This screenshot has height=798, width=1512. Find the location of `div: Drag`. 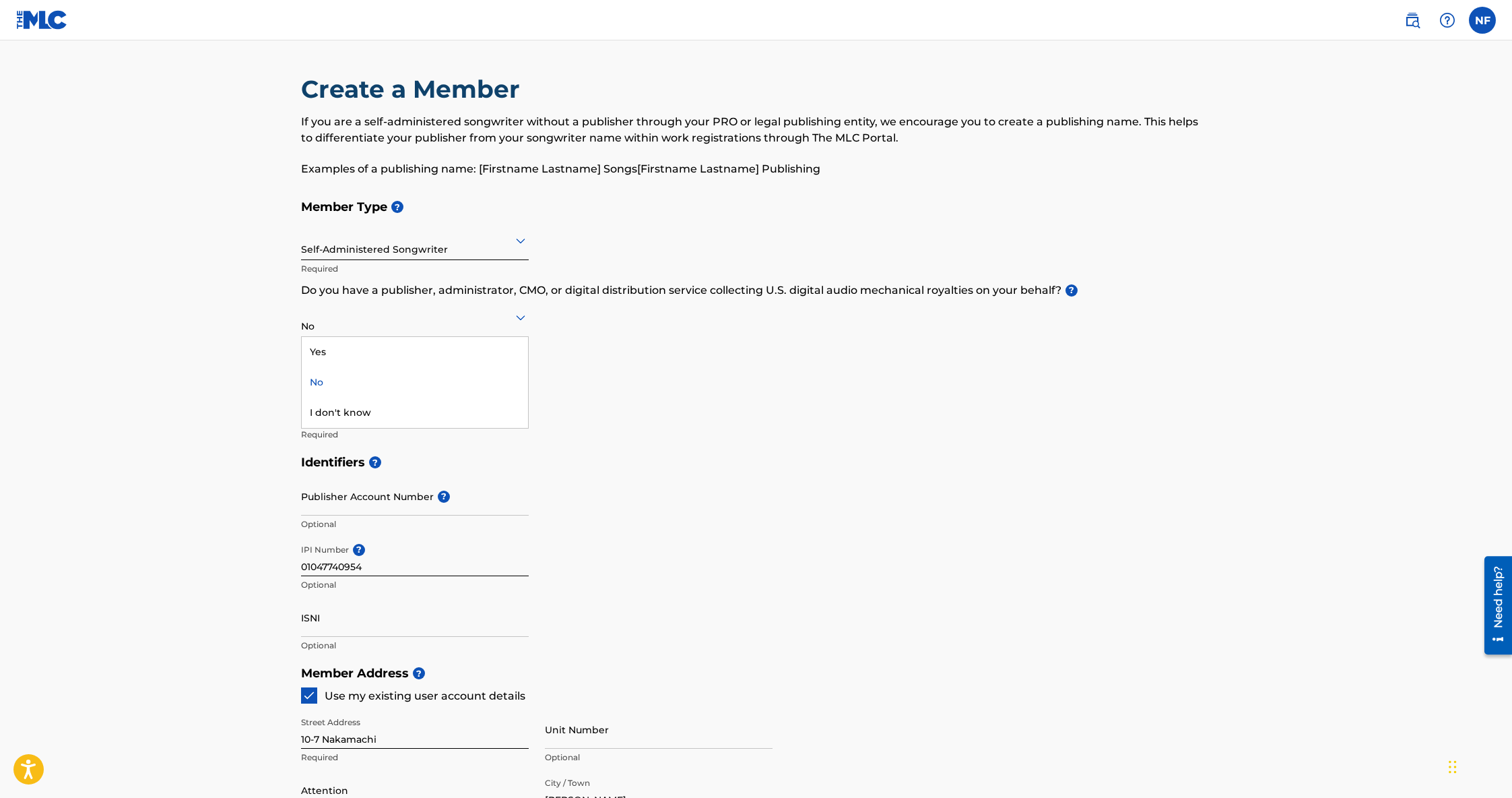

div: Drag is located at coordinates (1453, 767).